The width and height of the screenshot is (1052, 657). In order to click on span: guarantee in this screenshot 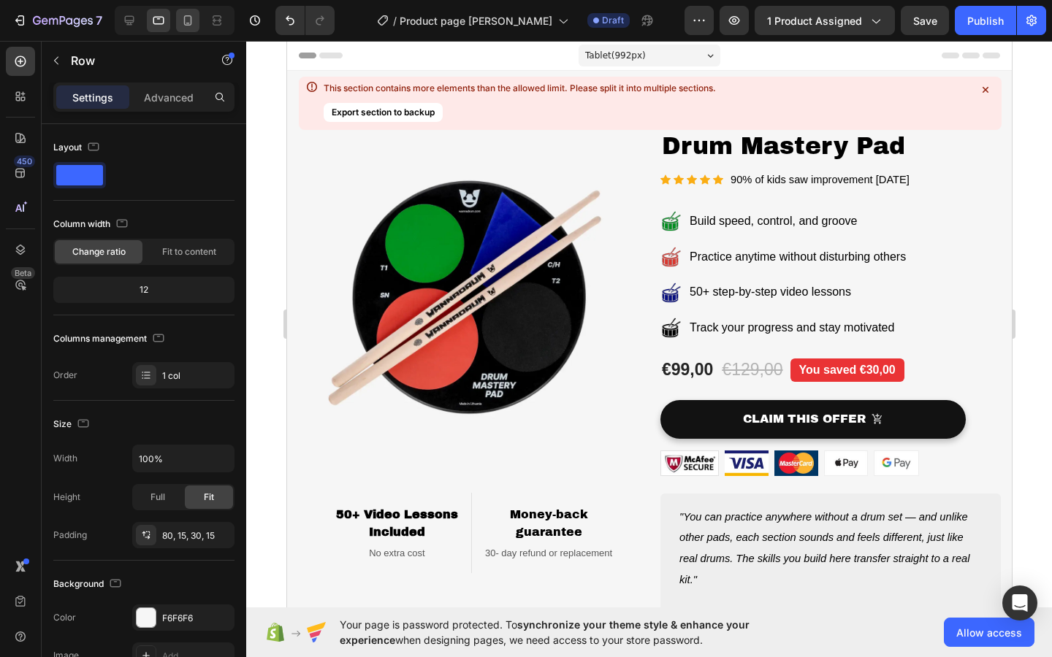, I will do `click(261, 491)`.